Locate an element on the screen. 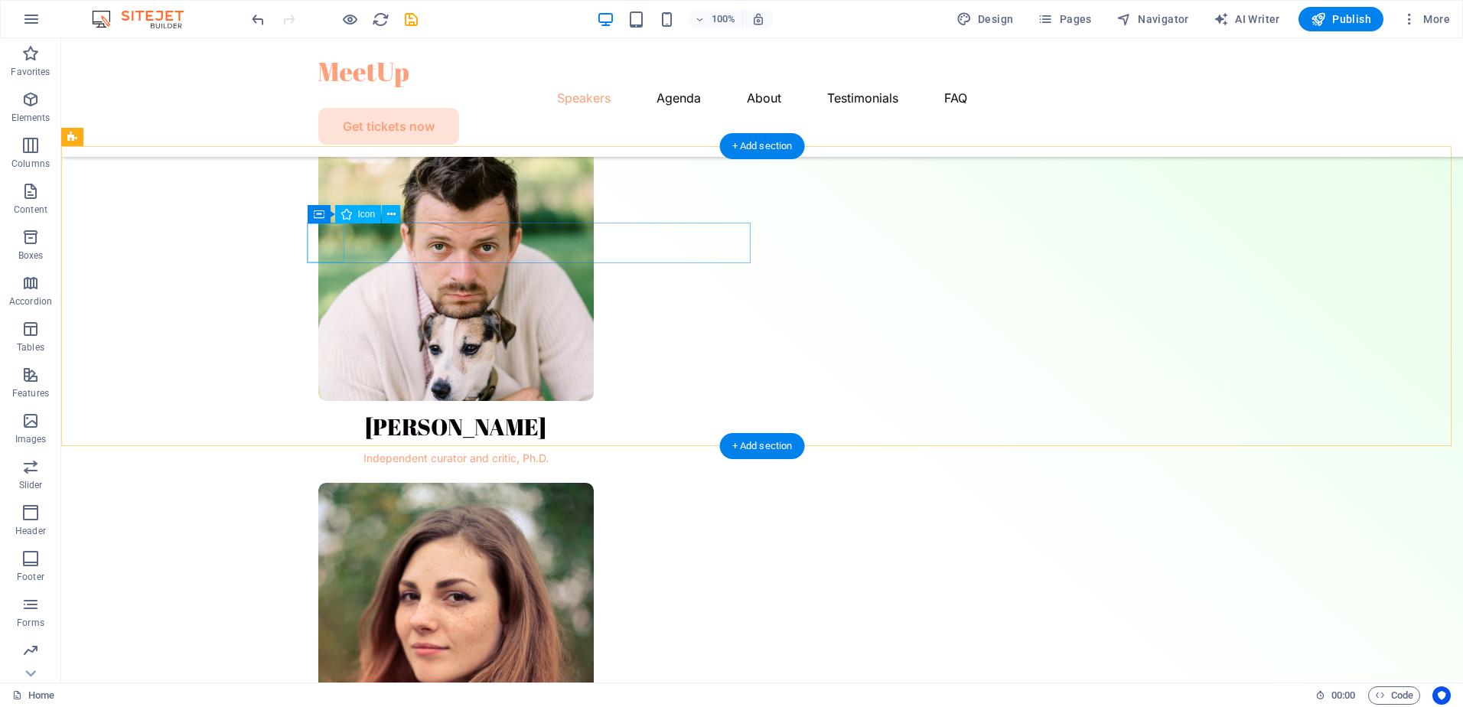 The image size is (1463, 707). span: Publish is located at coordinates (1341, 19).